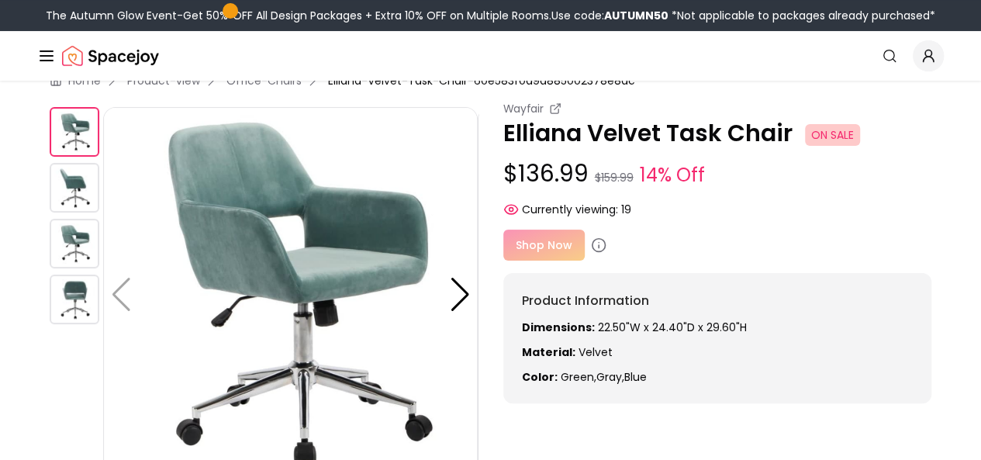 The image size is (981, 460). Describe the element at coordinates (482, 81) in the screenshot. I see `span: Elliana-Velvet-Task-Chair-60e583f0d9a885002378e8dc` at that location.